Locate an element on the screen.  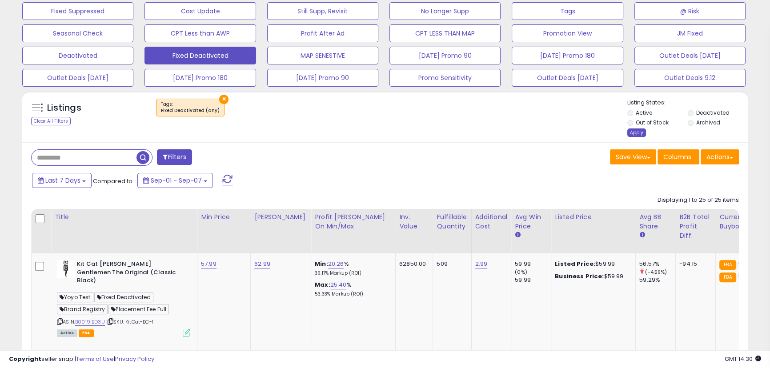
a: Terms of Use is located at coordinates (95, 359).